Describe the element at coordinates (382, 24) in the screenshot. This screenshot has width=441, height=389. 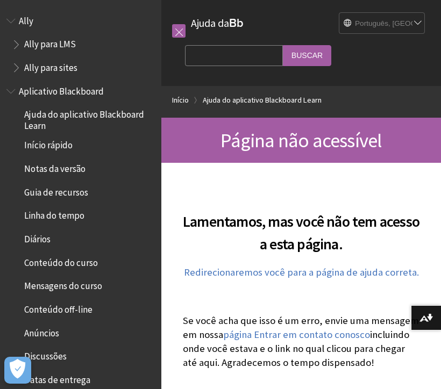
I see `select: Site Language Selector` at that location.